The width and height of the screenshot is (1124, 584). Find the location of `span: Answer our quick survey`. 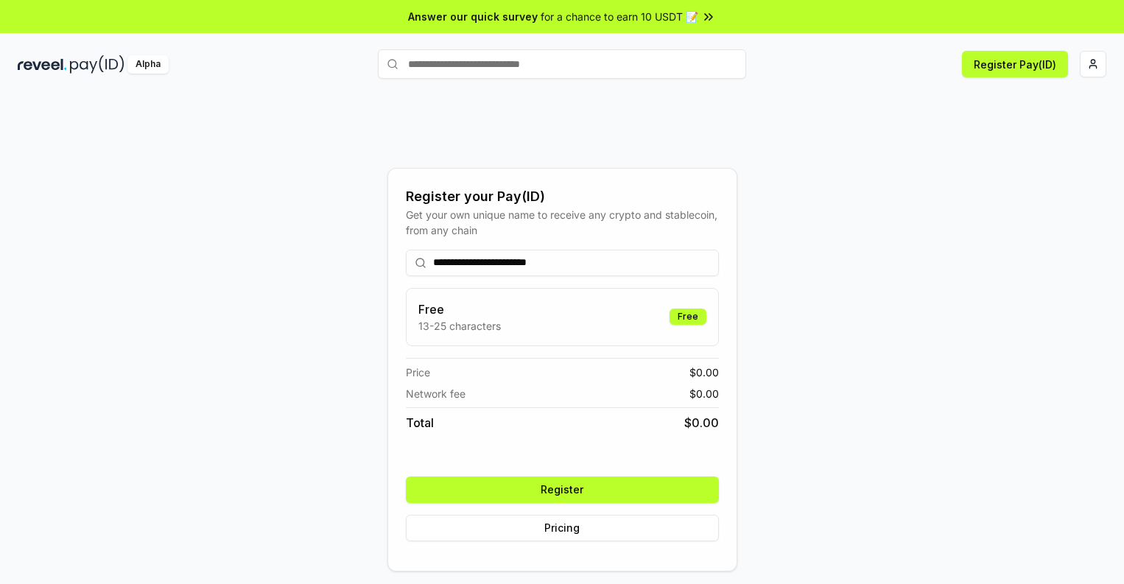

span: Answer our quick survey is located at coordinates (473, 16).